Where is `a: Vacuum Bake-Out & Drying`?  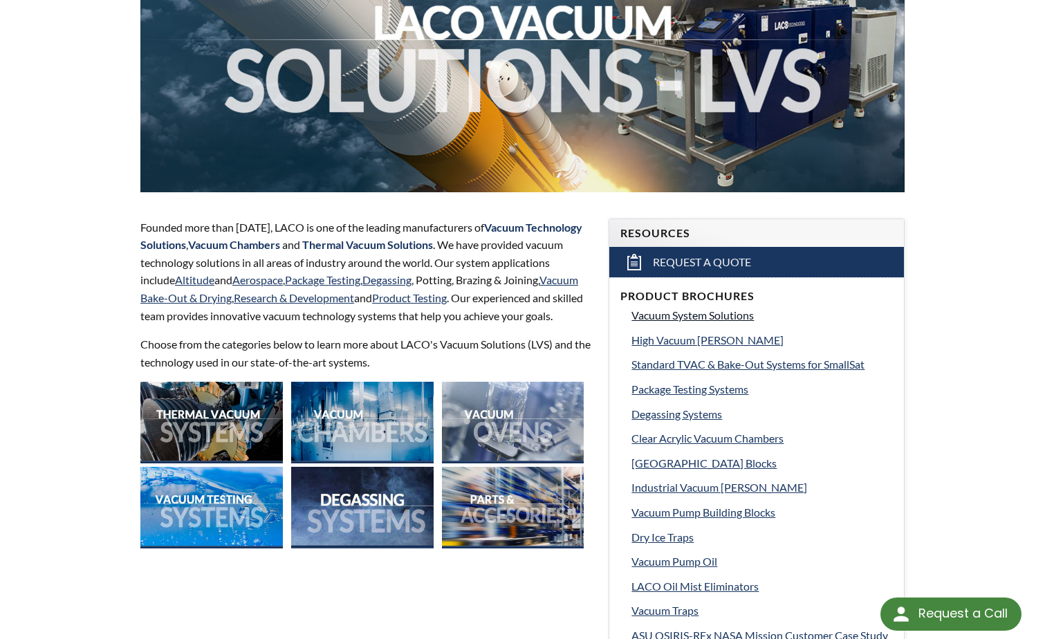
a: Vacuum Bake-Out & Drying is located at coordinates (359, 288).